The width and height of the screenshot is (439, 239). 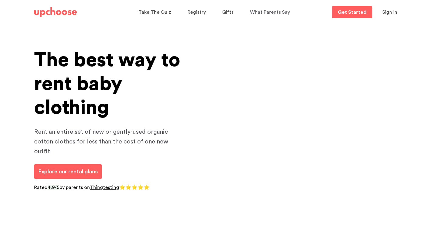 What do you see at coordinates (105, 187) in the screenshot?
I see `u: Thingtesting` at bounding box center [105, 187].